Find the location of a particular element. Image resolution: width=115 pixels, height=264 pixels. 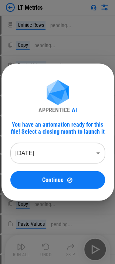

button: ContinueContinue is located at coordinates (58, 180).